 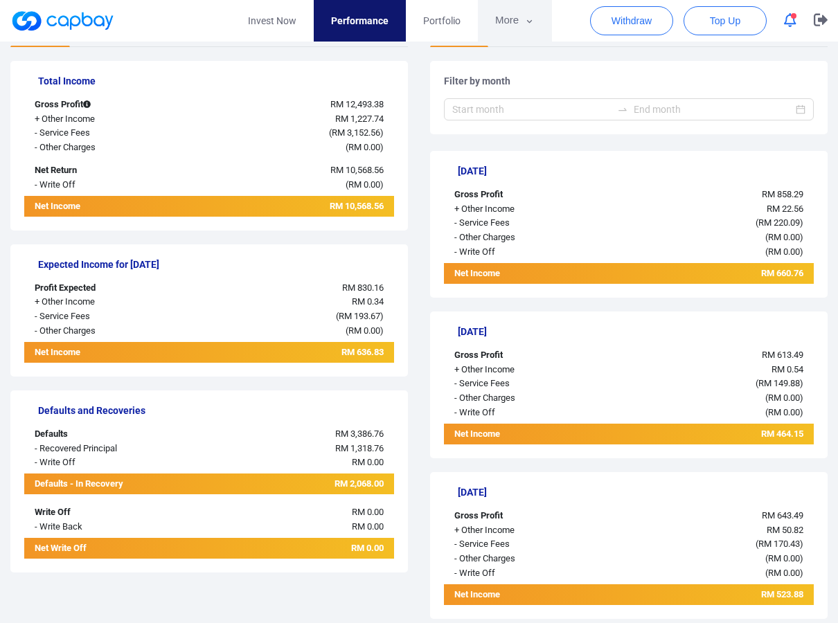 I want to click on span: RM 858.29, so click(x=782, y=194).